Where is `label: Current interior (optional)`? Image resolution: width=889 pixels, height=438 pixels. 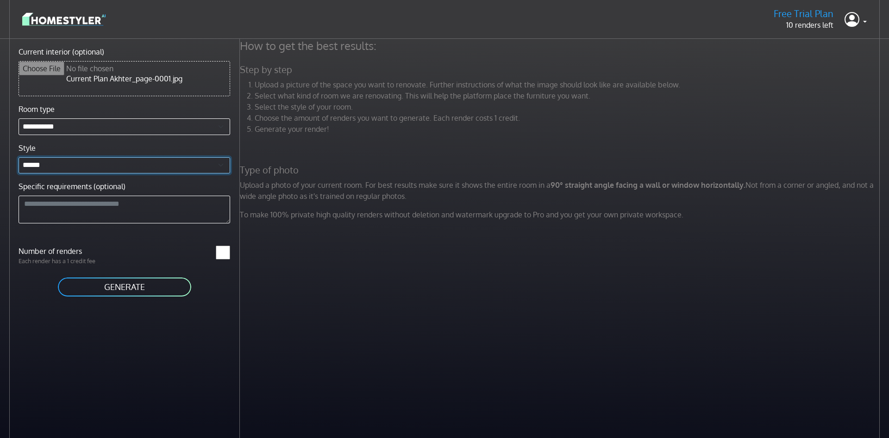 label: Current interior (optional) is located at coordinates (61, 52).